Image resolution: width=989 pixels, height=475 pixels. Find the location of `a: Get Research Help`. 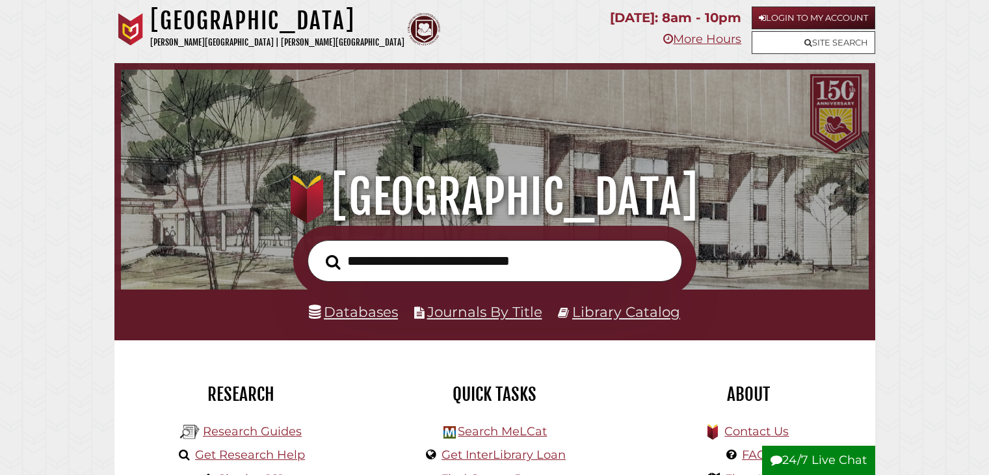

a: Get Research Help is located at coordinates (250, 455).